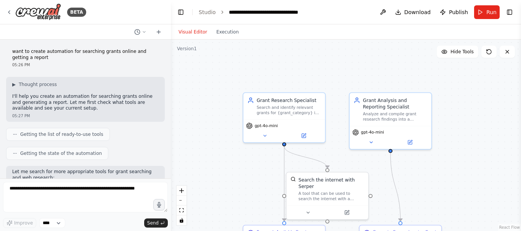 The image size is (521, 231). Describe the element at coordinates (159, 32) in the screenshot. I see `button: Start a new chat` at that location.